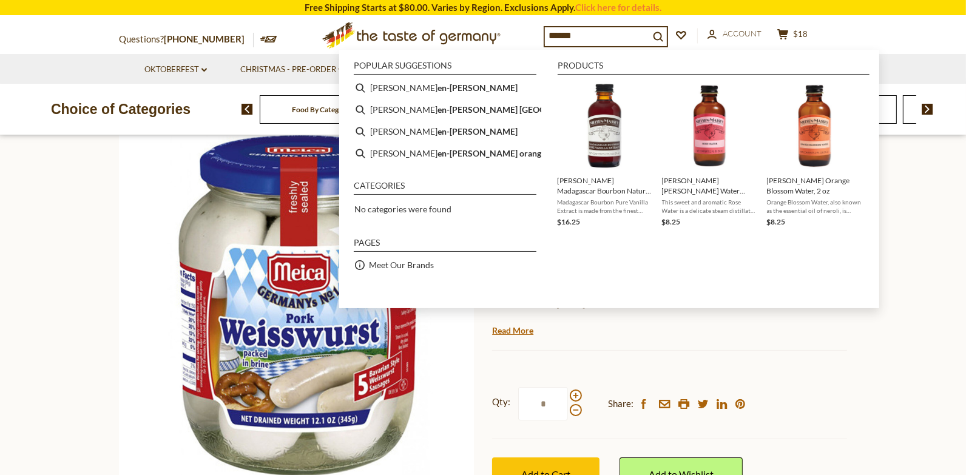 The height and width of the screenshot is (475, 966). I want to click on li: Nielsen-Massey Orange Blossom Water, 2 oz, so click(815, 155).